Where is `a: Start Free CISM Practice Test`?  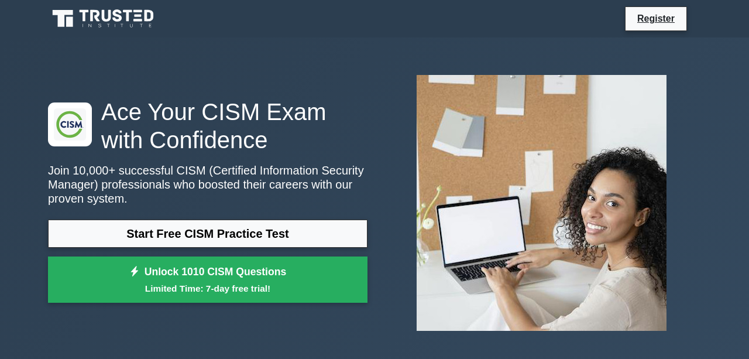 a: Start Free CISM Practice Test is located at coordinates (208, 234).